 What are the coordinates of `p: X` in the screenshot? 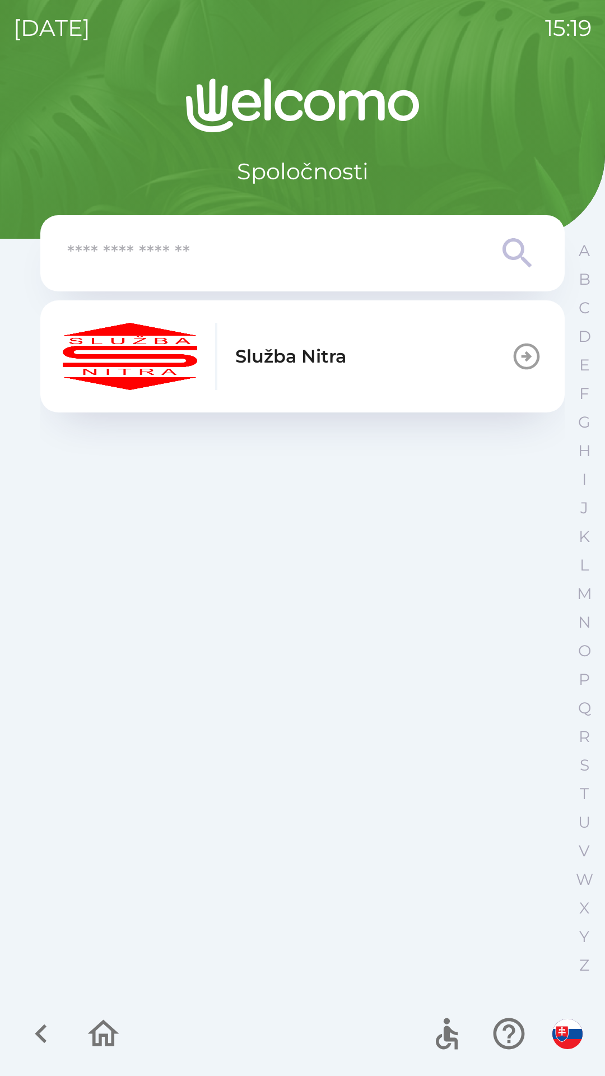 It's located at (585, 908).